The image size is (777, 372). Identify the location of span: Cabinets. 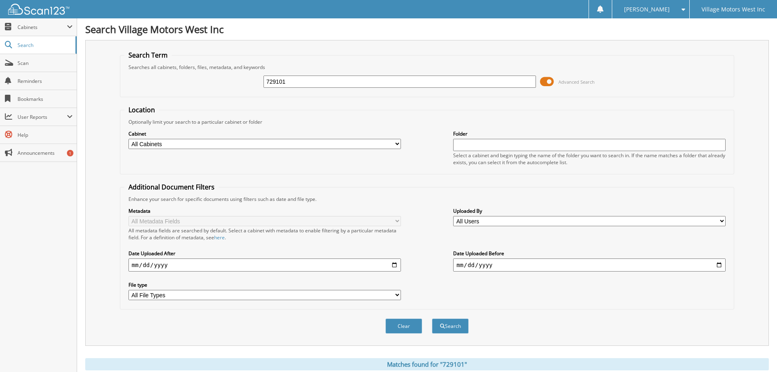
(42, 27).